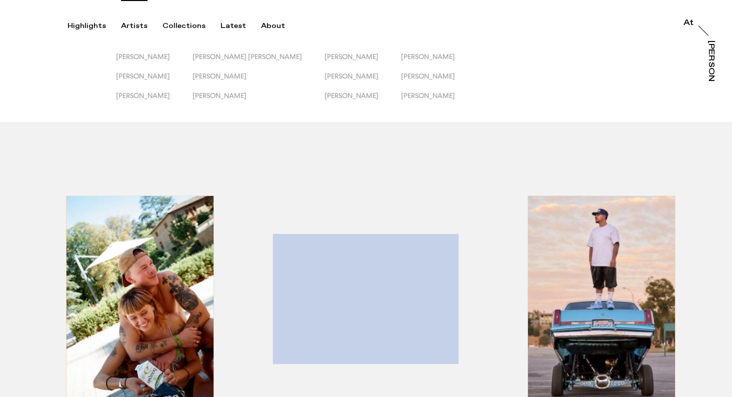 This screenshot has width=732, height=397. I want to click on button: Highlights, so click(94, 26).